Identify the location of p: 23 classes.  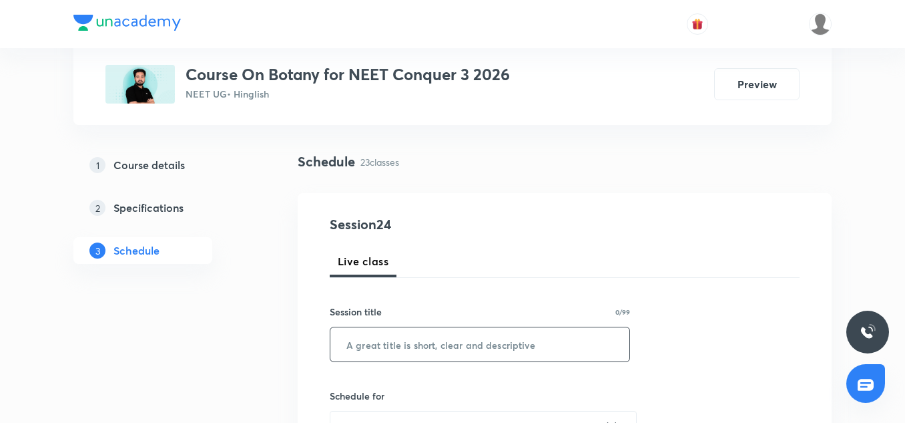
(380, 162).